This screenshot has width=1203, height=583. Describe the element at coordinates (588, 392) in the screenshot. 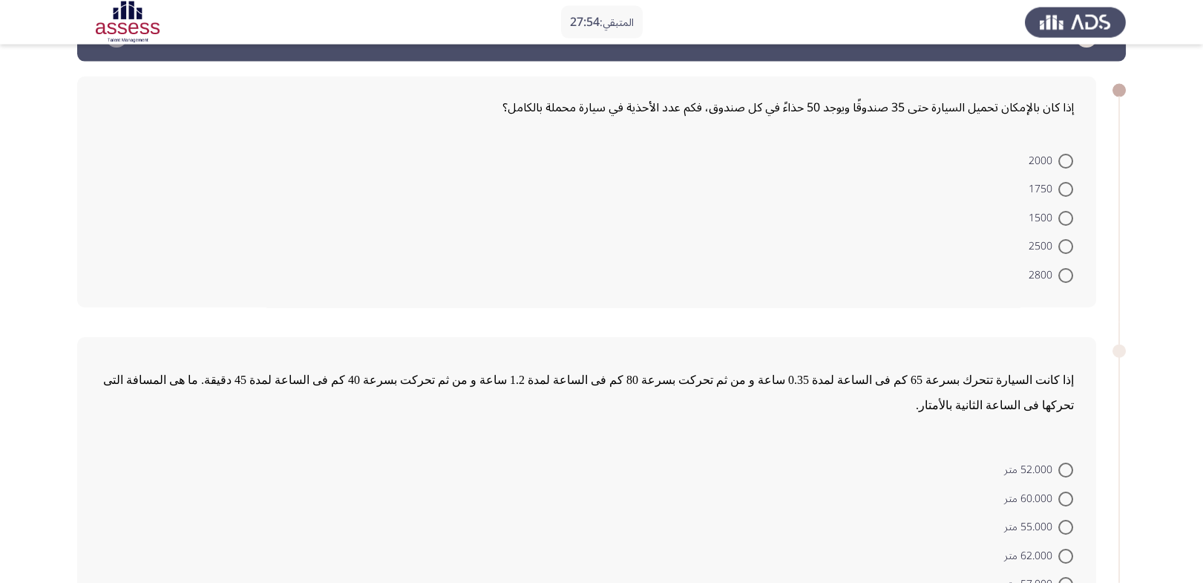

I see `span: إذا كانت السيارة تتحرك بسرعة 65 كم فى الساعة لمدة 0.35 ساعة و من ثم تحركت بسرعة 80 كم فى الساعة ل...` at that location.